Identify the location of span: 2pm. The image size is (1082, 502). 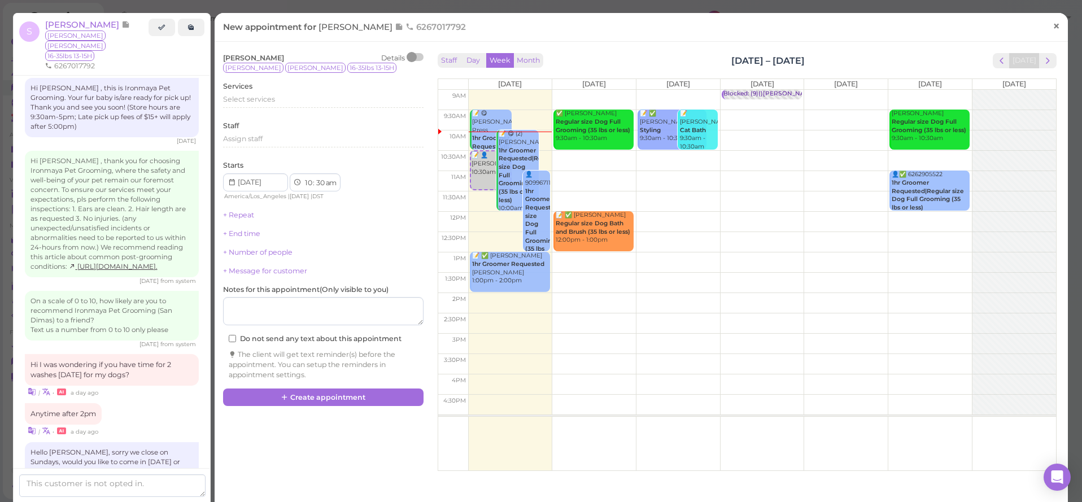
(459, 299).